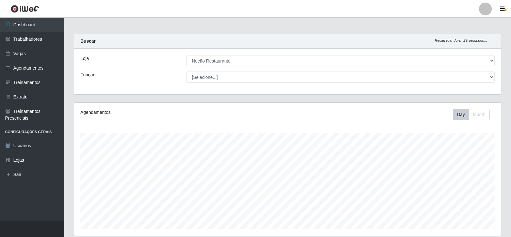 The height and width of the screenshot is (237, 511). I want to click on div: First group, so click(471, 114).